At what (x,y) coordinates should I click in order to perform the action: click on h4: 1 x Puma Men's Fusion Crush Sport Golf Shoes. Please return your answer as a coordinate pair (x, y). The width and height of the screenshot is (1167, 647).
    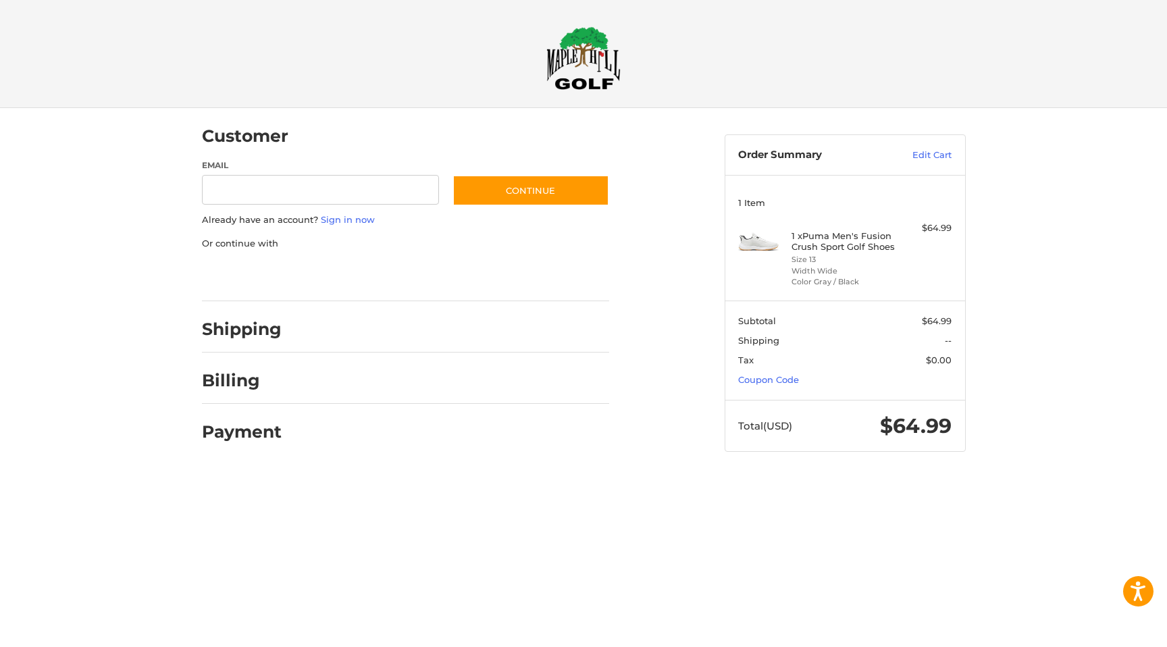
    Looking at the image, I should click on (843, 241).